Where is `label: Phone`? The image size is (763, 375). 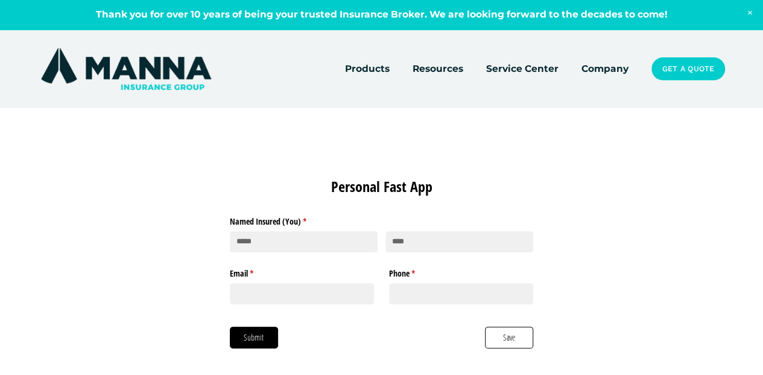 label: Phone is located at coordinates (461, 271).